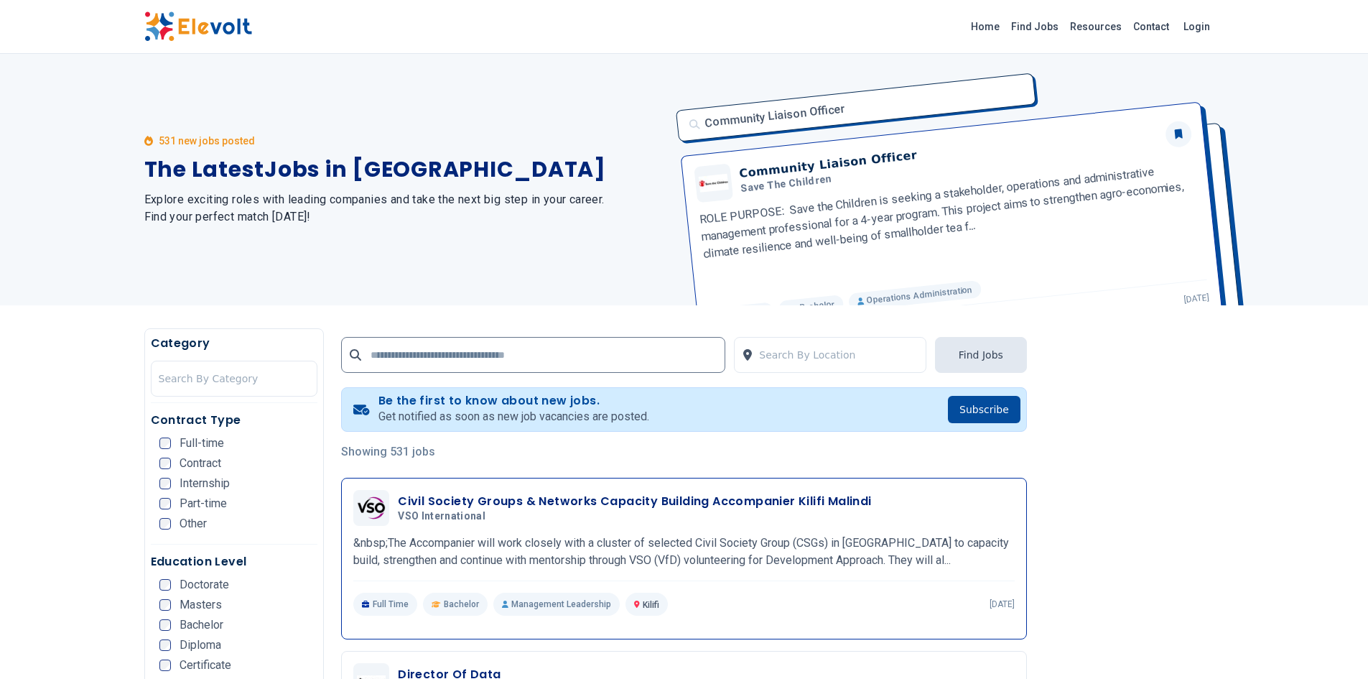 The height and width of the screenshot is (679, 1368). I want to click on a: Login, so click(1196, 27).